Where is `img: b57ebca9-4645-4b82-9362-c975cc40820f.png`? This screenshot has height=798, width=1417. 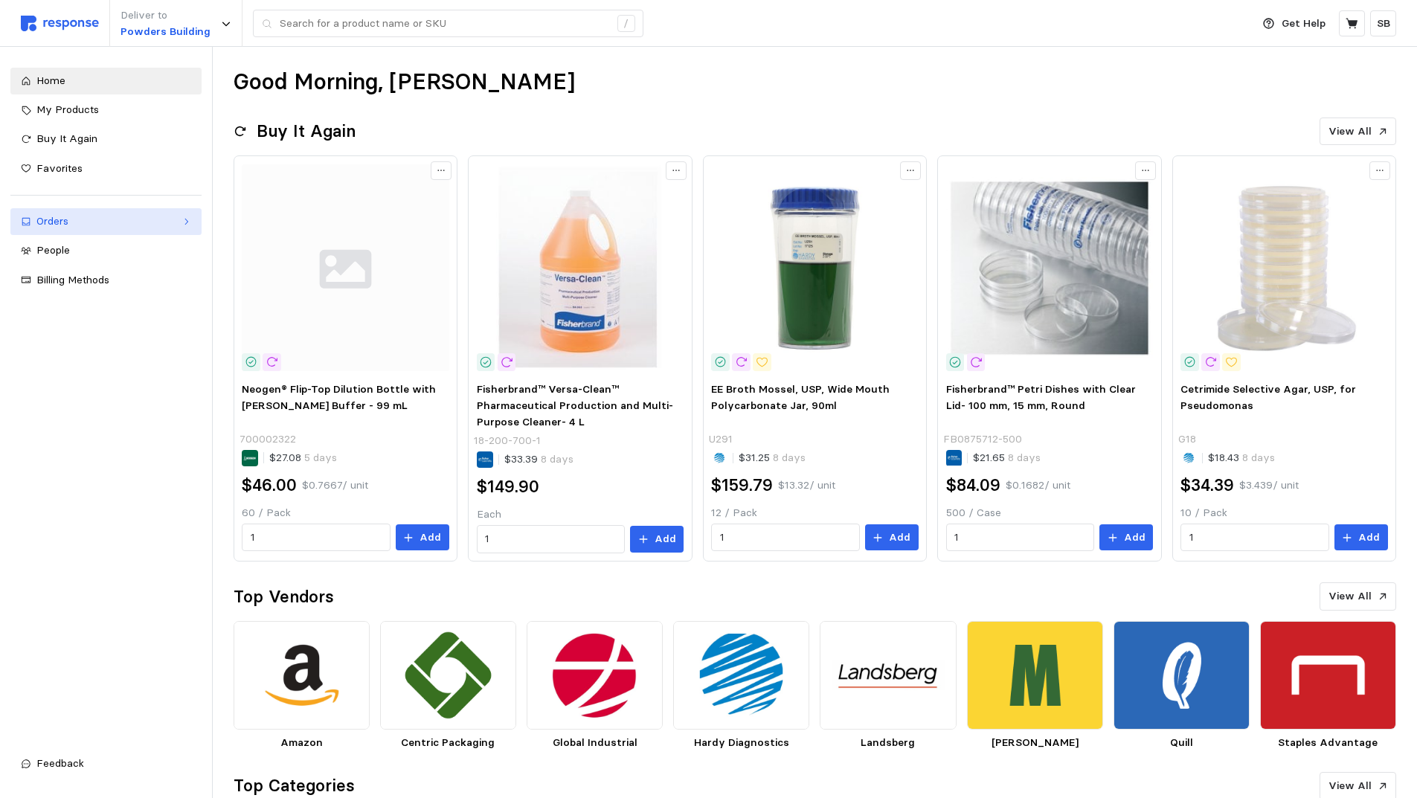
img: b57ebca9-4645-4b82-9362-c975cc40820f.png is located at coordinates (448, 675).